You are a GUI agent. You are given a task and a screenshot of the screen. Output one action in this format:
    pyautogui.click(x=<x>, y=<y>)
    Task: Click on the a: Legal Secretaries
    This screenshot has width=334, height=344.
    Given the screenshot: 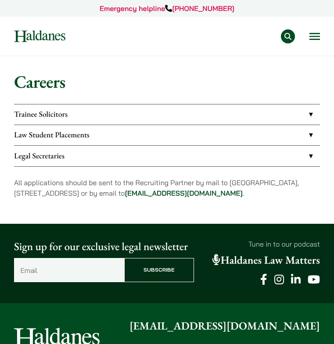 What is the action you would take?
    pyautogui.click(x=167, y=156)
    